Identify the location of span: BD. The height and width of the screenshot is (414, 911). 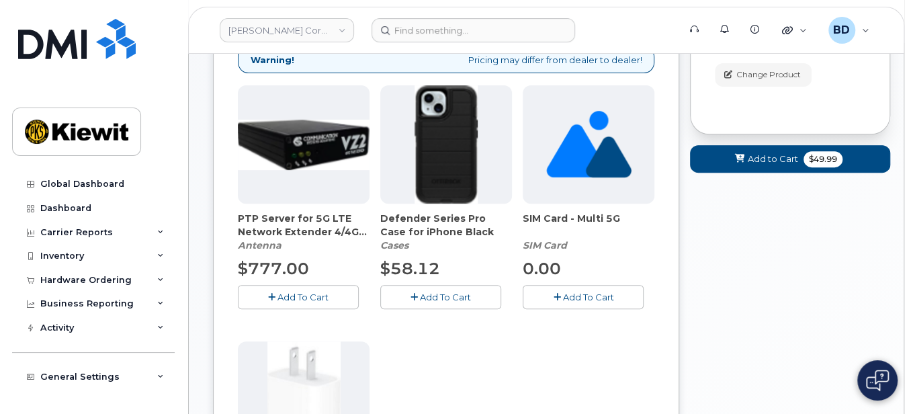
(841, 30).